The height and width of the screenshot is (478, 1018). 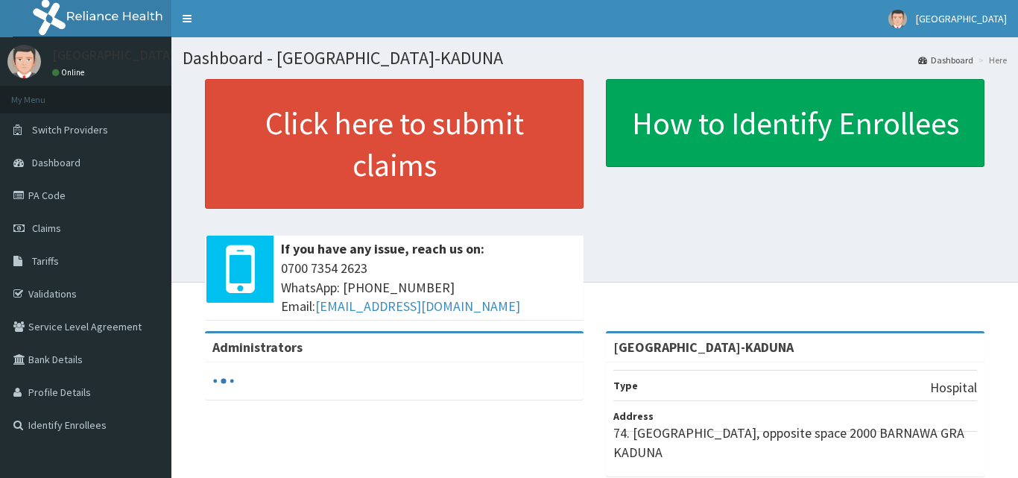 I want to click on span: Dashboard, so click(x=56, y=162).